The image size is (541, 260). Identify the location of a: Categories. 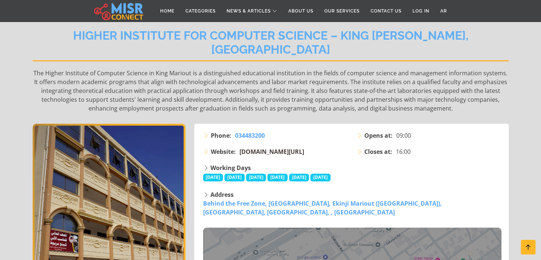
(201, 11).